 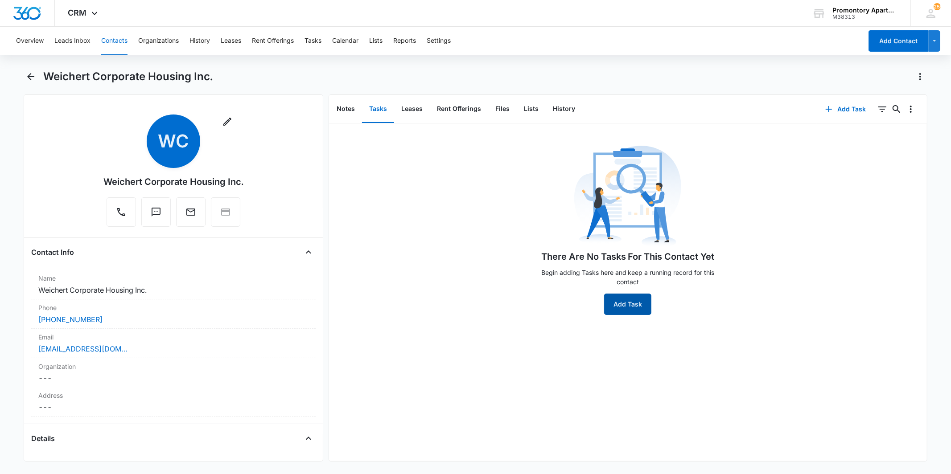 What do you see at coordinates (911, 109) in the screenshot?
I see `button: Overflow Menu` at bounding box center [911, 109].